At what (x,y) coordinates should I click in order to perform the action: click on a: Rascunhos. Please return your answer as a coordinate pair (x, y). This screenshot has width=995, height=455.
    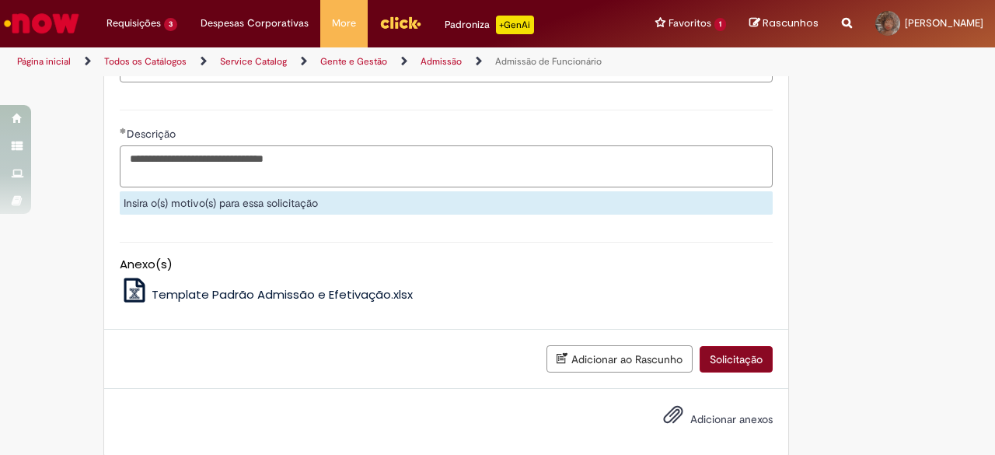
    Looking at the image, I should click on (783, 23).